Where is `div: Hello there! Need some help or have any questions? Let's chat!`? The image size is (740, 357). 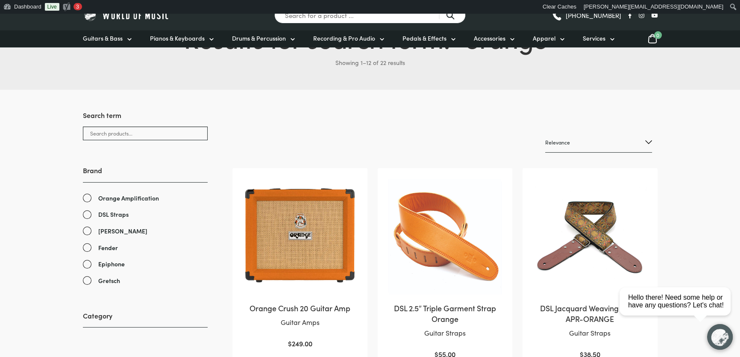
div: Hello there! Need some help or have any questions? Let's chat! is located at coordinates (61, 38).